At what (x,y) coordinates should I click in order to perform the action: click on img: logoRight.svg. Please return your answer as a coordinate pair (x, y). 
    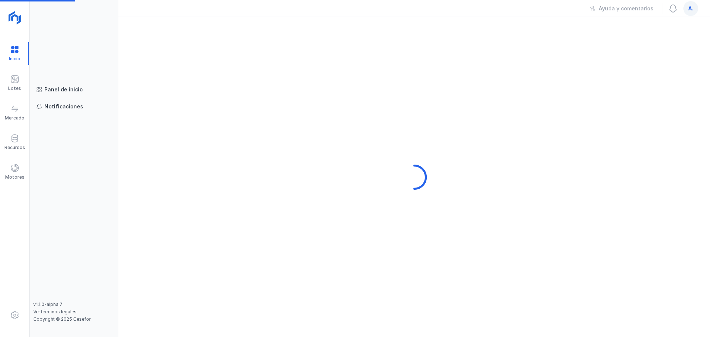
    Looking at the image, I should click on (15, 18).